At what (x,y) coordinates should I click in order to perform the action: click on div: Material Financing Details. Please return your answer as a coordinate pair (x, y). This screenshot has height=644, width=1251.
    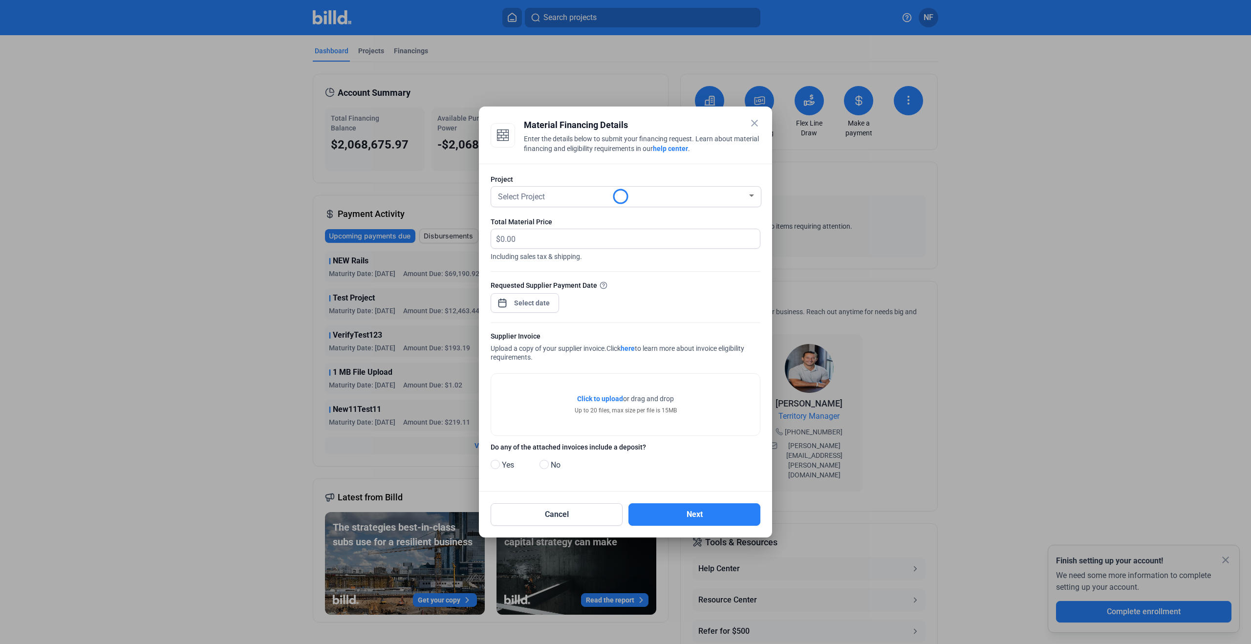
    Looking at the image, I should click on (642, 125).